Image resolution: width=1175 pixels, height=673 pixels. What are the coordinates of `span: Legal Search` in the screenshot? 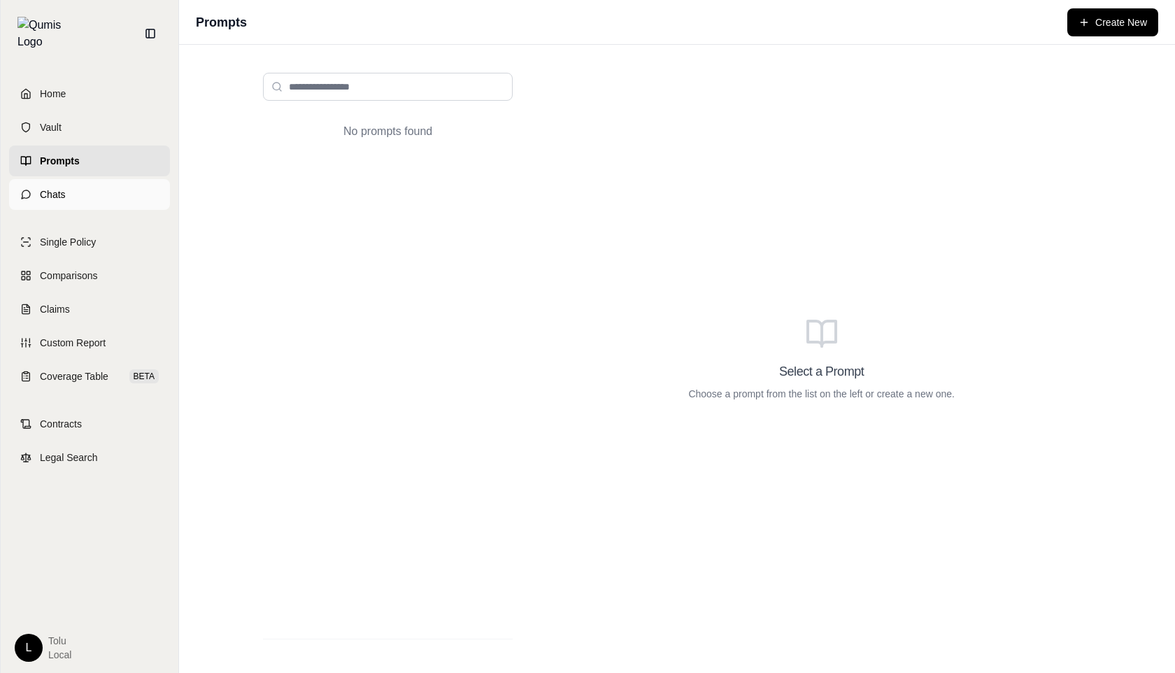 It's located at (69, 458).